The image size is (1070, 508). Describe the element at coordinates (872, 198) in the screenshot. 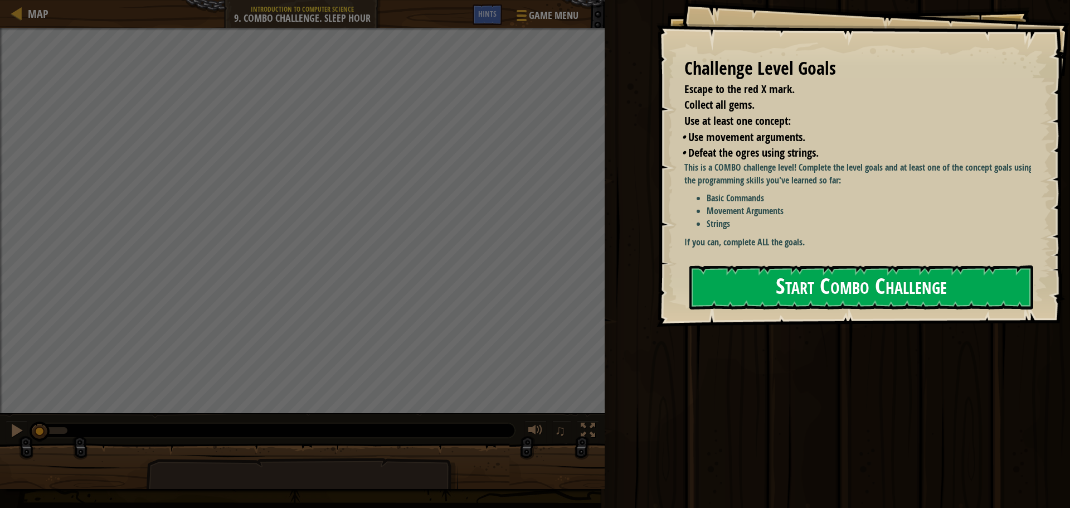

I see `li: Basic Commands` at that location.